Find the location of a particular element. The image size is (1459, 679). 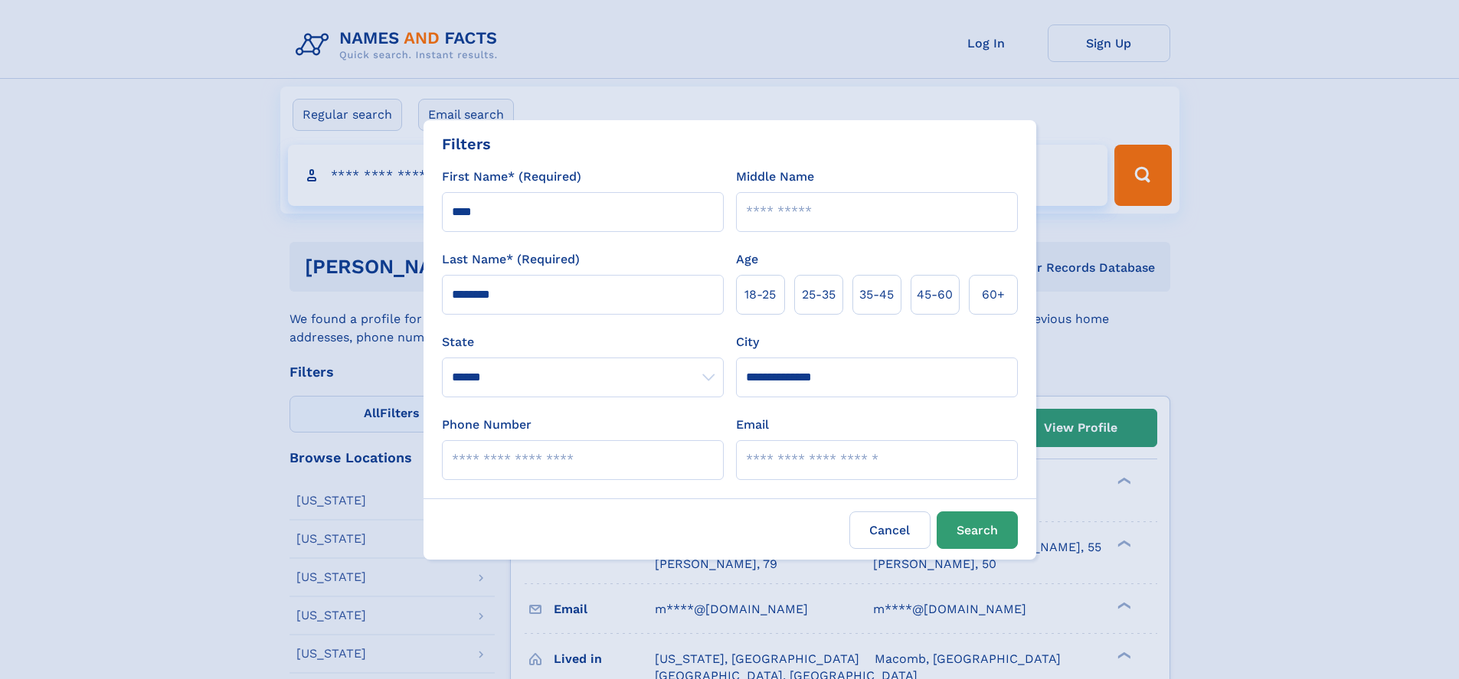

div: Filters is located at coordinates (466, 144).